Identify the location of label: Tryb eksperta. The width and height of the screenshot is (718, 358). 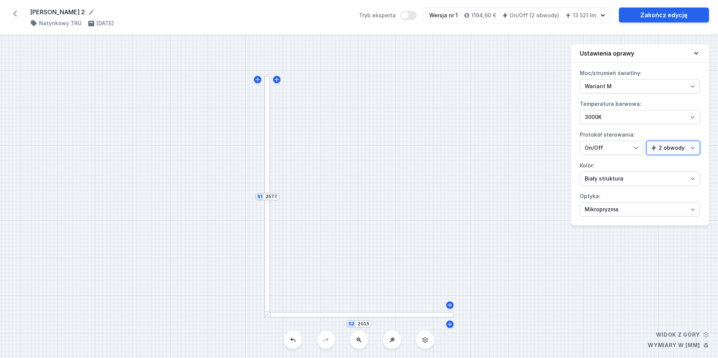
(388, 15).